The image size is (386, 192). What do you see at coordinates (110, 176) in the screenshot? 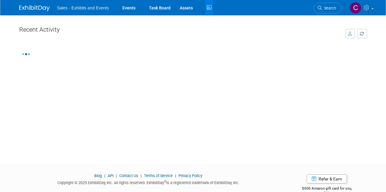
I see `a: API` at bounding box center [110, 176].